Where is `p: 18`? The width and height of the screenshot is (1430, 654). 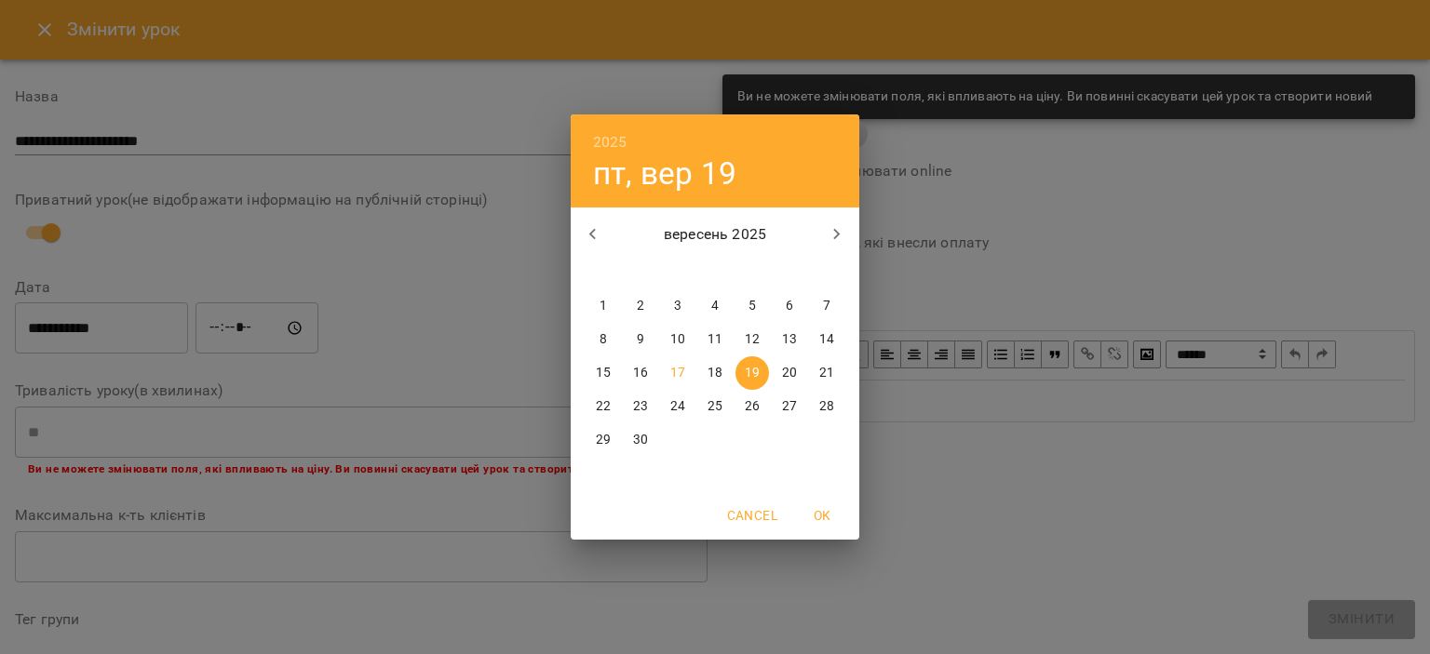 p: 18 is located at coordinates (715, 373).